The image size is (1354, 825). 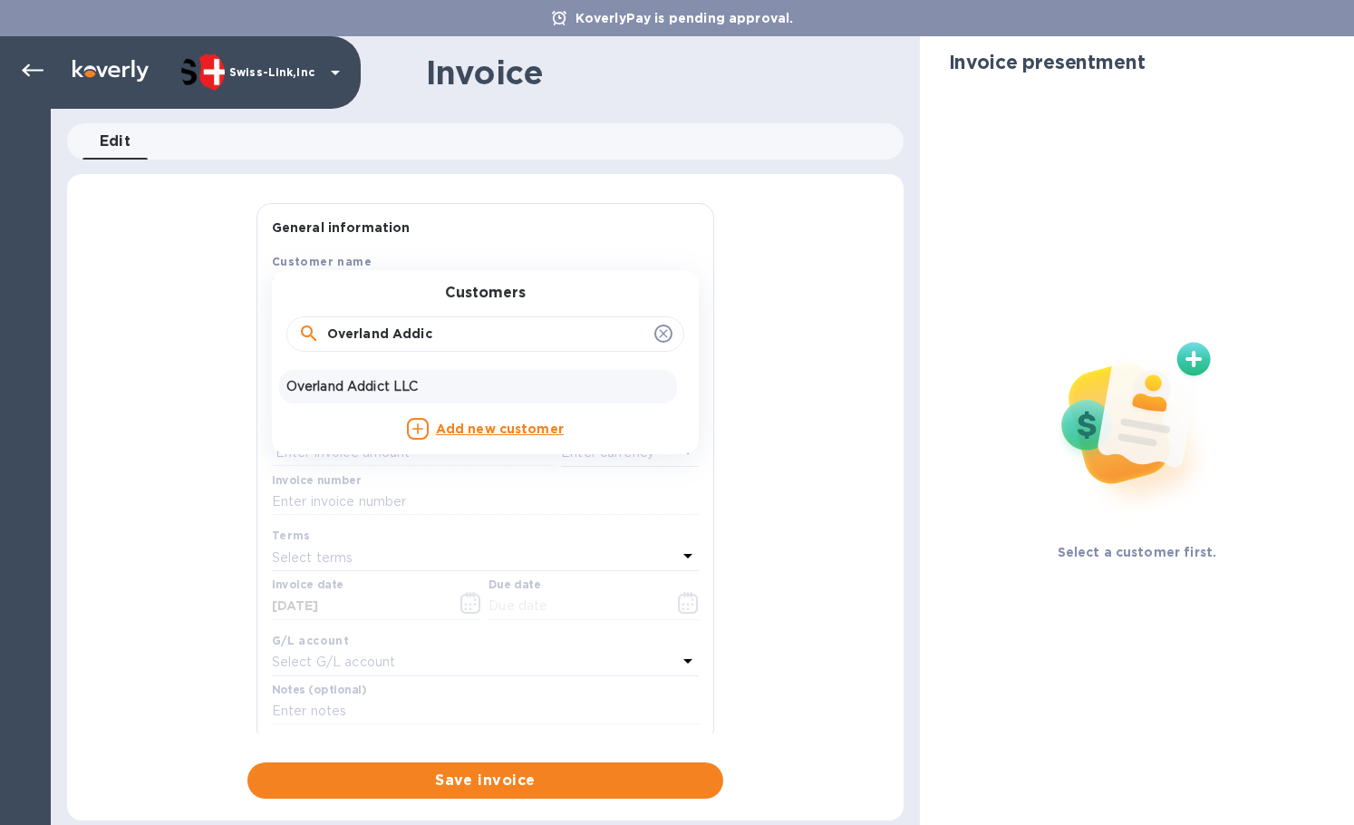 What do you see at coordinates (313, 557) in the screenshot?
I see `p: Select terms` at bounding box center [313, 557].